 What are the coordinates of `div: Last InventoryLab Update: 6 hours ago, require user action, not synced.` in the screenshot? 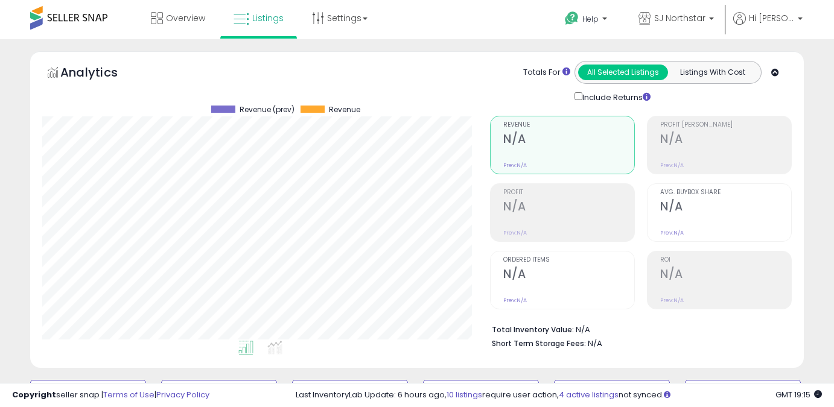 It's located at (559, 395).